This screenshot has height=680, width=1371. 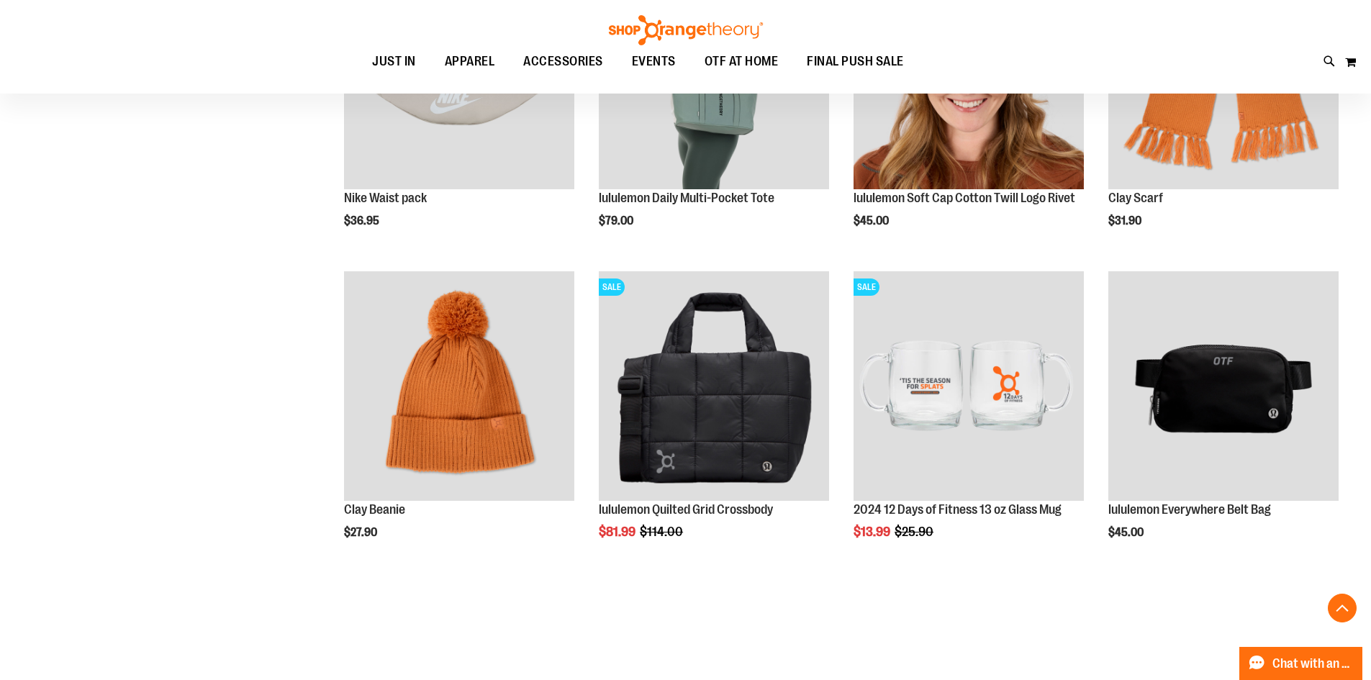 I want to click on button: Chat with an Expert, so click(x=1301, y=664).